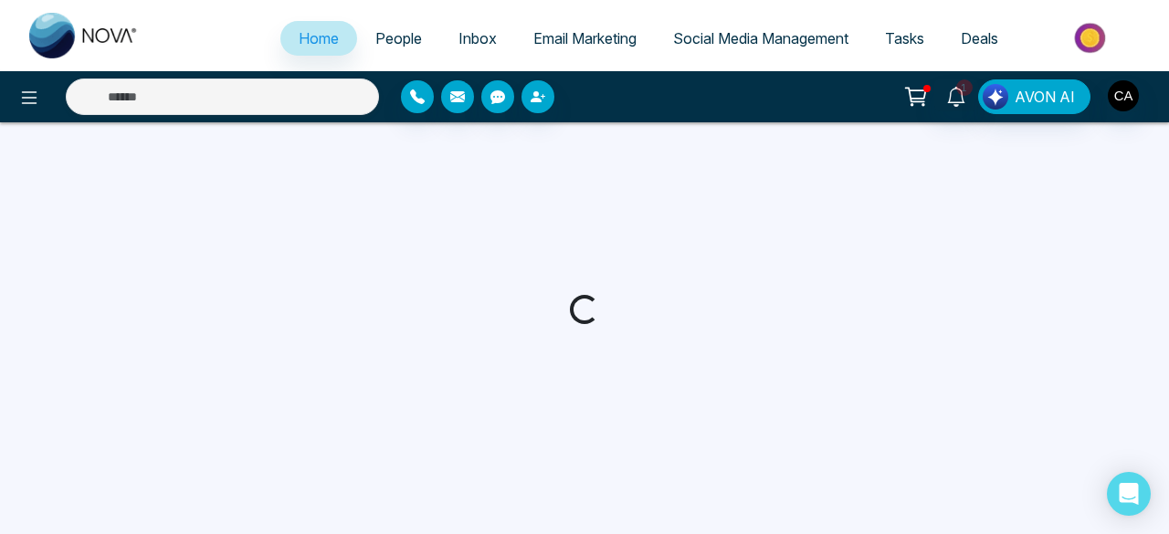 This screenshot has height=534, width=1169. Describe the element at coordinates (904, 38) in the screenshot. I see `span: Tasks` at that location.